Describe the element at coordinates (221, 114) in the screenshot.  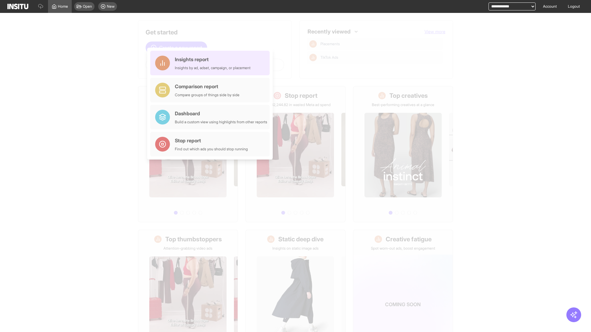
I see `div: Dashboard` at that location.